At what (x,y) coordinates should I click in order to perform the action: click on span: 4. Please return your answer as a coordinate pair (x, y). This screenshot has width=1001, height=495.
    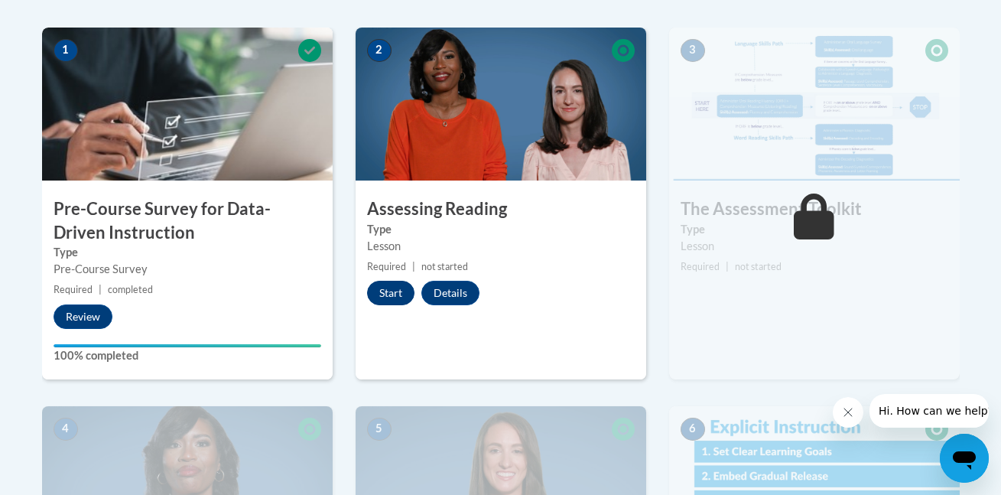
    Looking at the image, I should click on (66, 429).